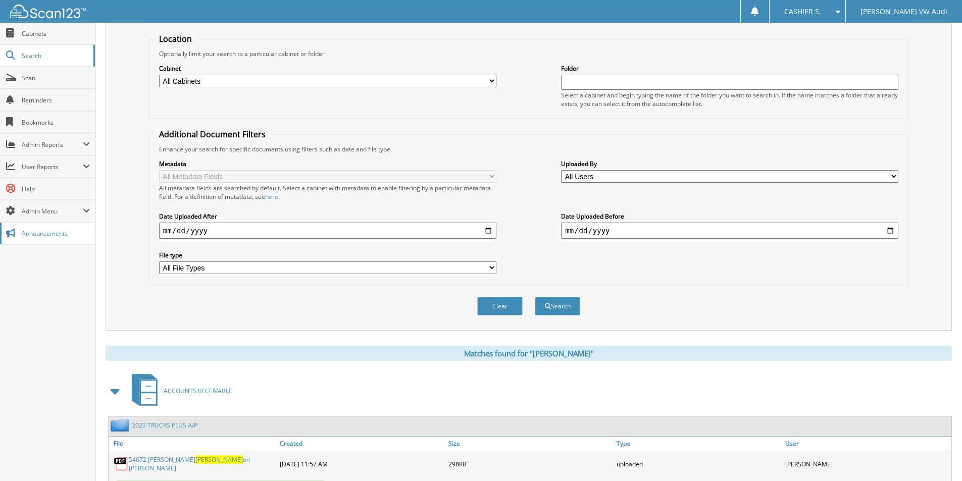 Image resolution: width=962 pixels, height=481 pixels. Describe the element at coordinates (165, 425) in the screenshot. I see `a: 2023 TRUCKS PLUS A/P` at that location.